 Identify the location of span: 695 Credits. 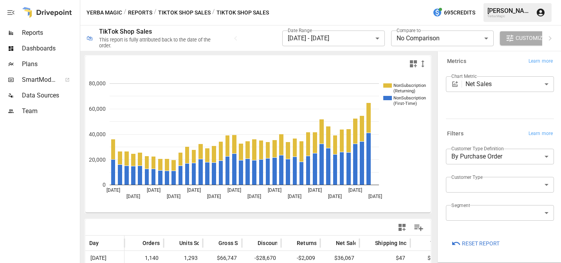
(460, 13).